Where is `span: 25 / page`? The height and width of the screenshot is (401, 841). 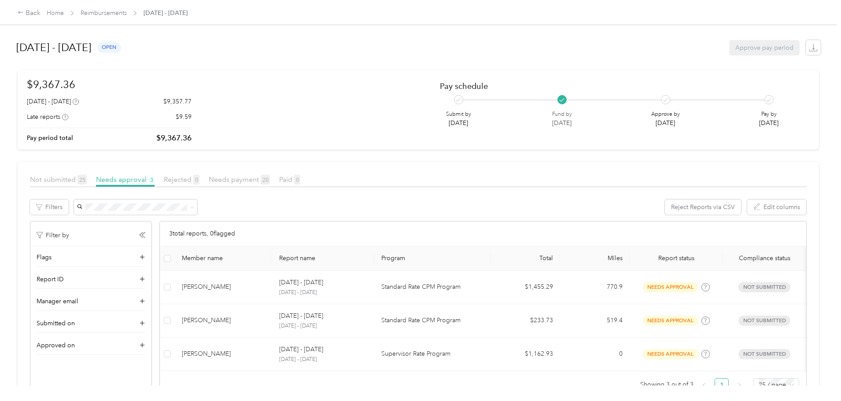
span: 25 / page is located at coordinates (776, 385).